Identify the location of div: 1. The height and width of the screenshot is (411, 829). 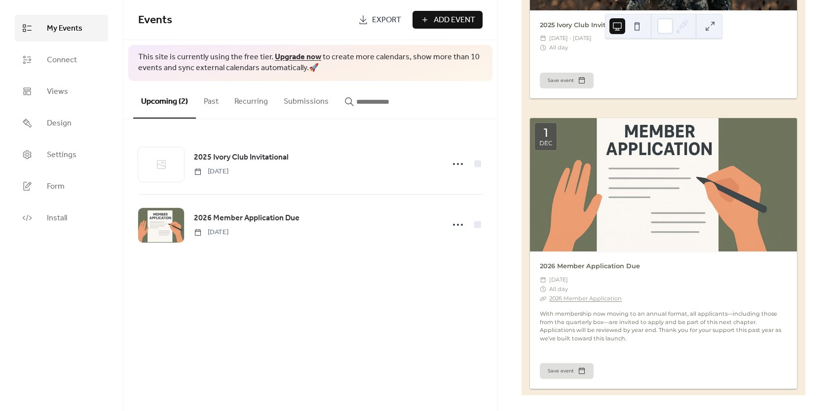
(546, 133).